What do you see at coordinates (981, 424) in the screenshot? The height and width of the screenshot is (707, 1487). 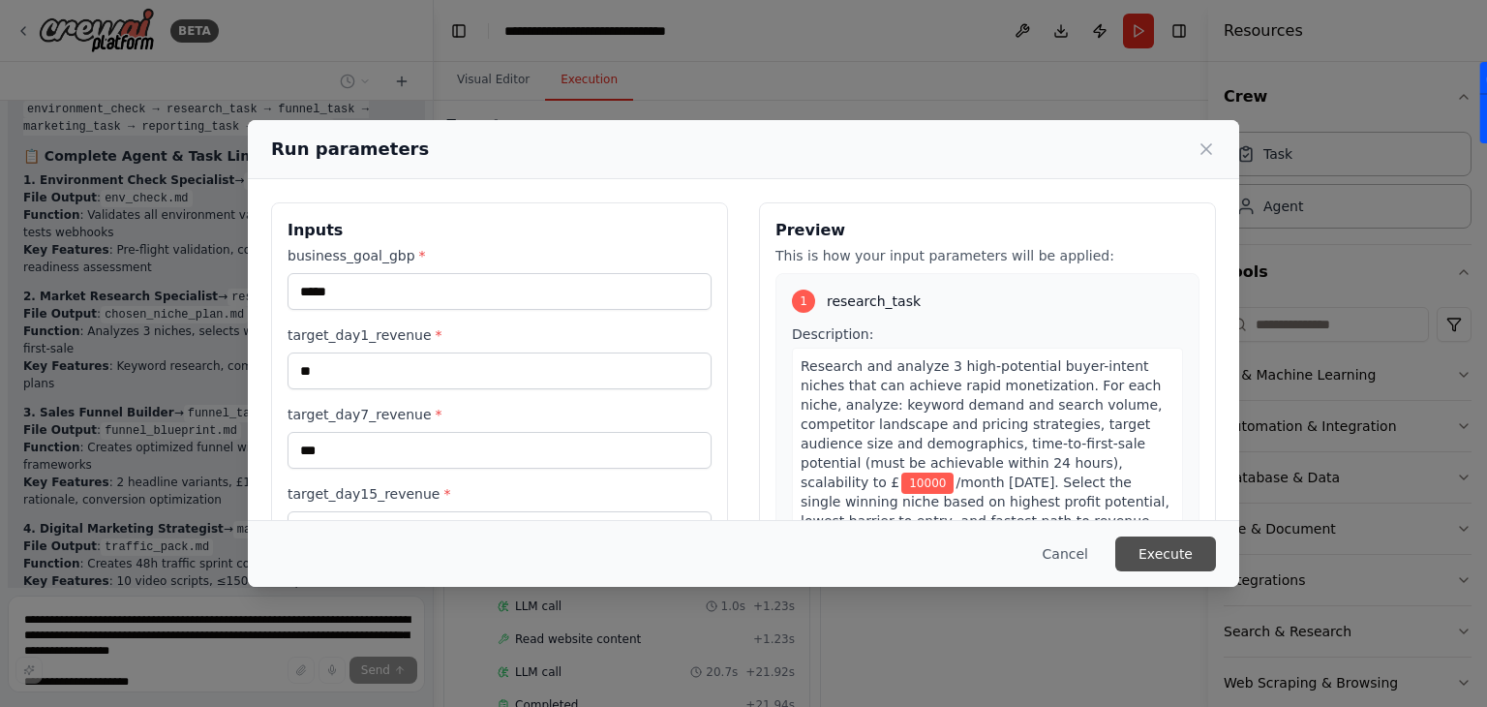 I see `span: Research and analyze 3 high-potential buyer-intent niches that can achieve rapid monetization. Fo...` at bounding box center [981, 424].